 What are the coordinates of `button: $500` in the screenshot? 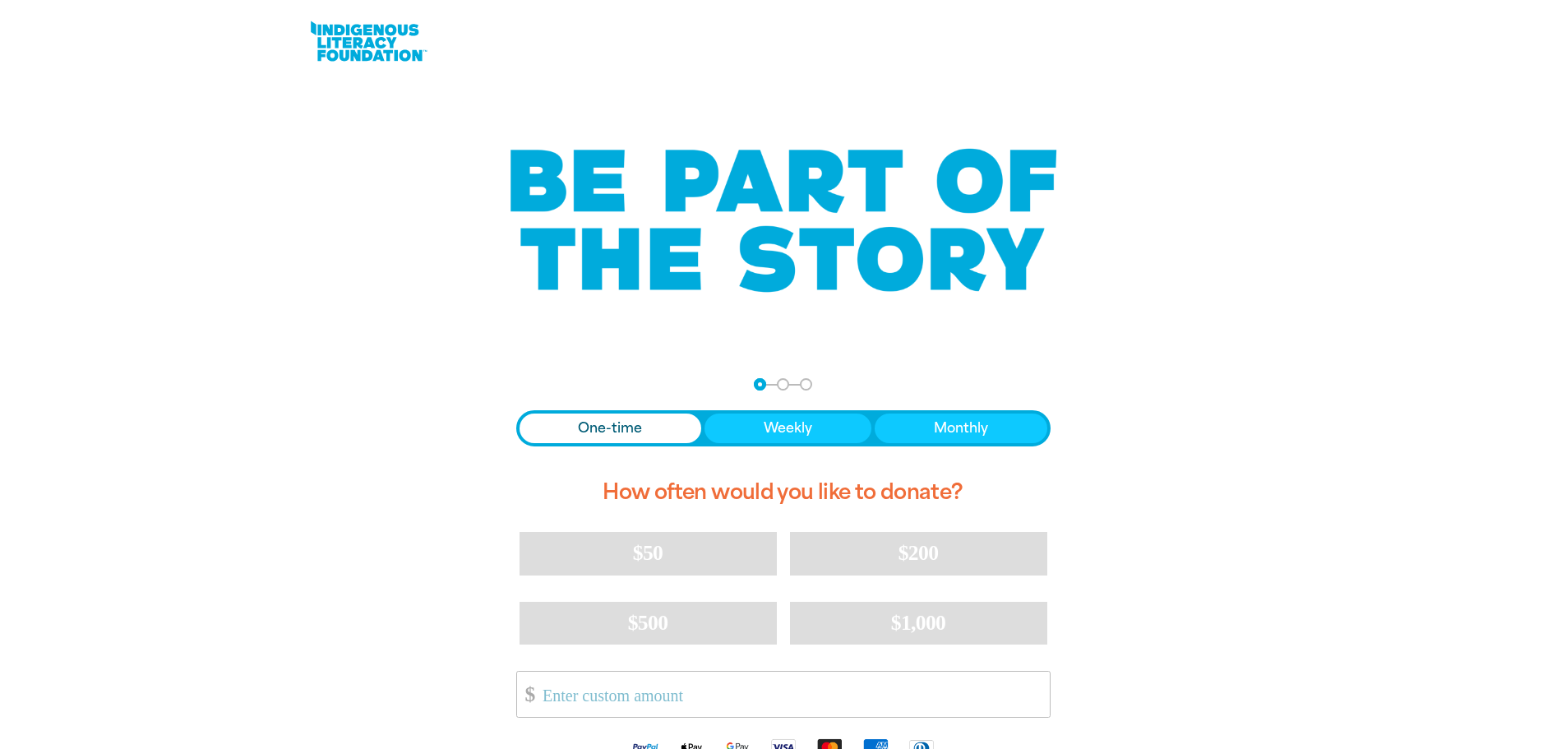 It's located at (648, 623).